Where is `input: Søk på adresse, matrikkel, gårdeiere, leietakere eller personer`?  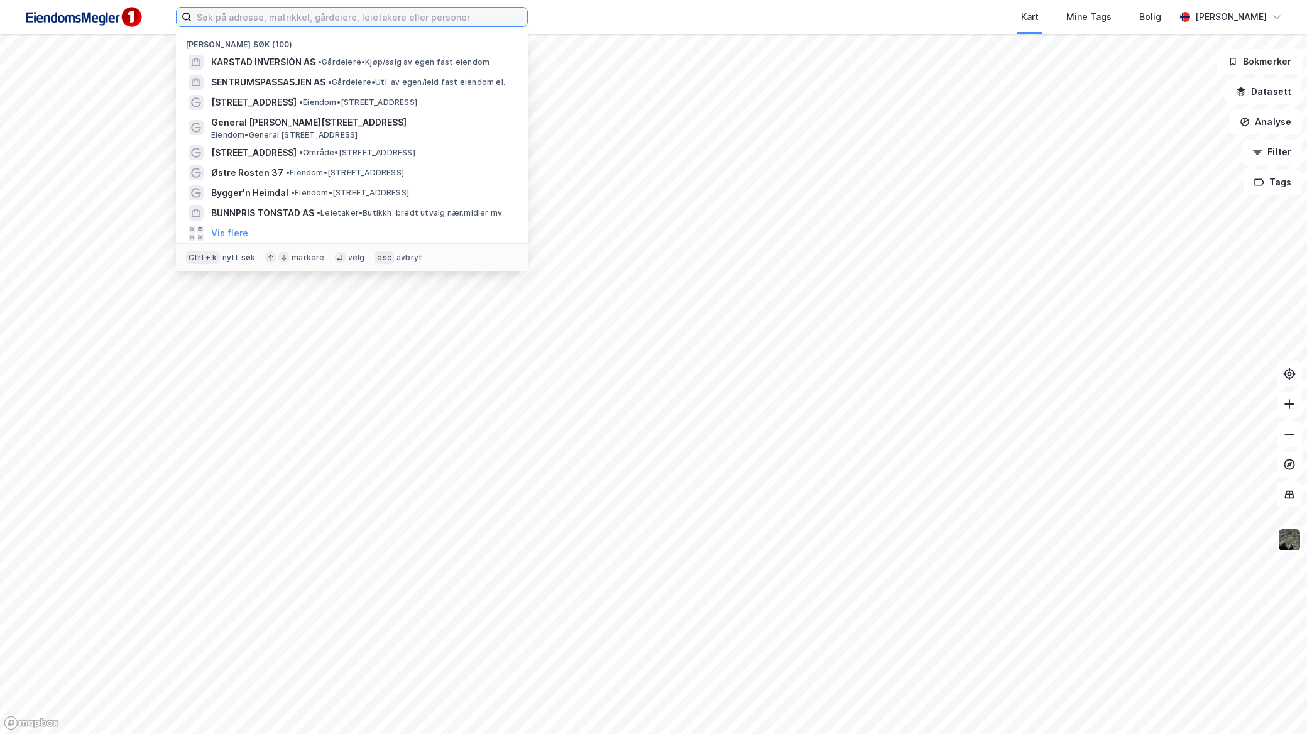 input: Søk på adresse, matrikkel, gårdeiere, leietakere eller personer is located at coordinates (359, 17).